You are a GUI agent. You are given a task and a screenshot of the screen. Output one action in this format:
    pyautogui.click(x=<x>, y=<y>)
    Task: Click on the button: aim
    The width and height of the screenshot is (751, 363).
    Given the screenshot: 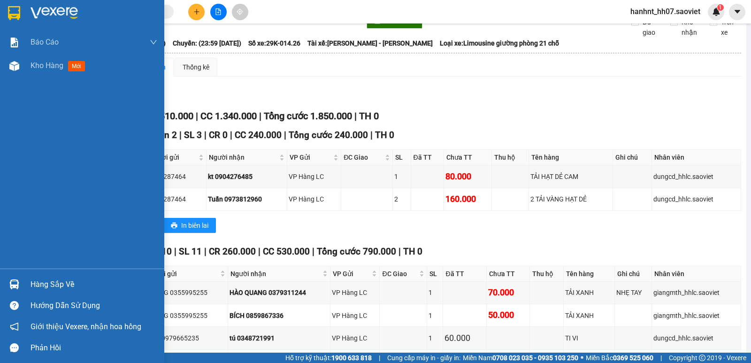 What is the action you would take?
    pyautogui.click(x=240, y=12)
    